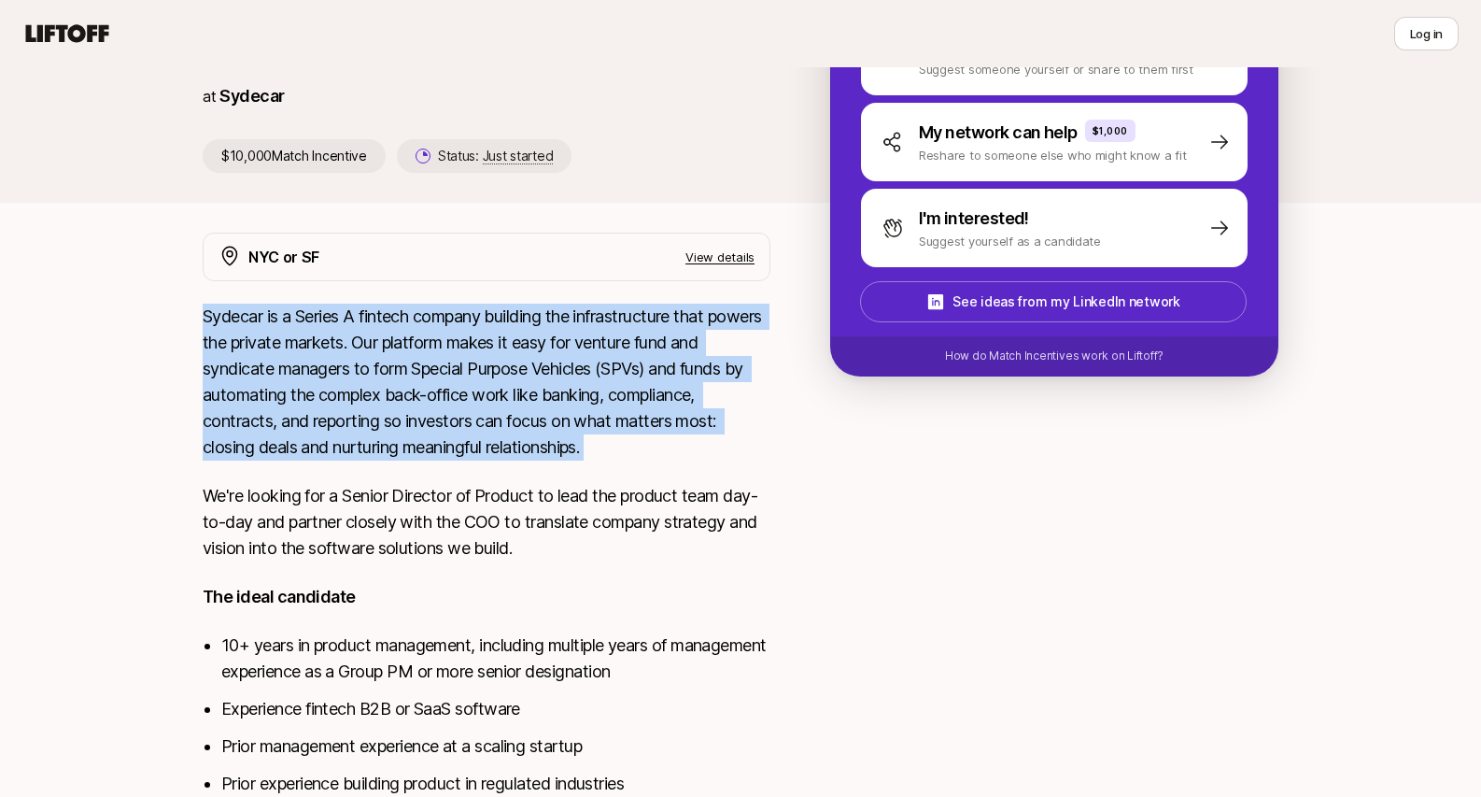 This screenshot has height=797, width=1481. I want to click on li: Experience fintech B2B or SaaS software, so click(496, 709).